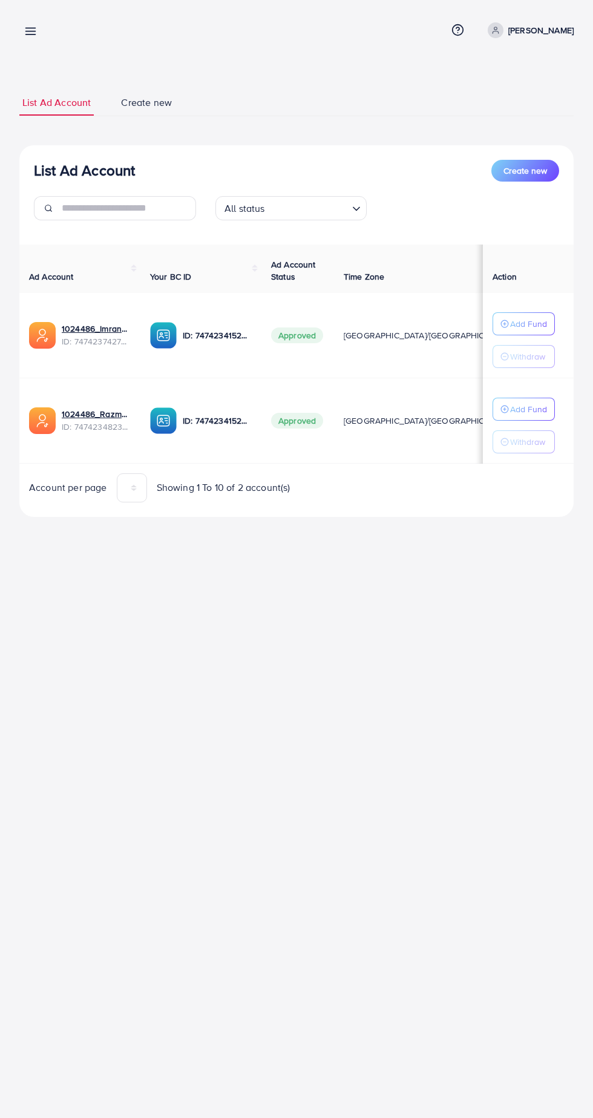 The image size is (593, 1118). What do you see at coordinates (96, 341) in the screenshot?
I see `span: ID: 7474237427478233089` at bounding box center [96, 341].